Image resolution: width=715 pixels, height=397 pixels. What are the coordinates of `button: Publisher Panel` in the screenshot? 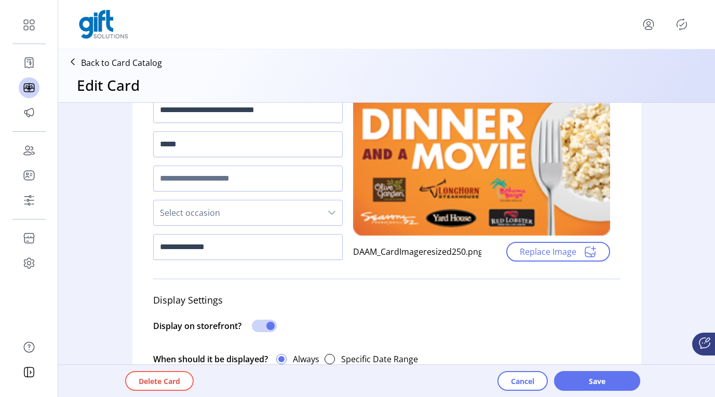 It's located at (682, 24).